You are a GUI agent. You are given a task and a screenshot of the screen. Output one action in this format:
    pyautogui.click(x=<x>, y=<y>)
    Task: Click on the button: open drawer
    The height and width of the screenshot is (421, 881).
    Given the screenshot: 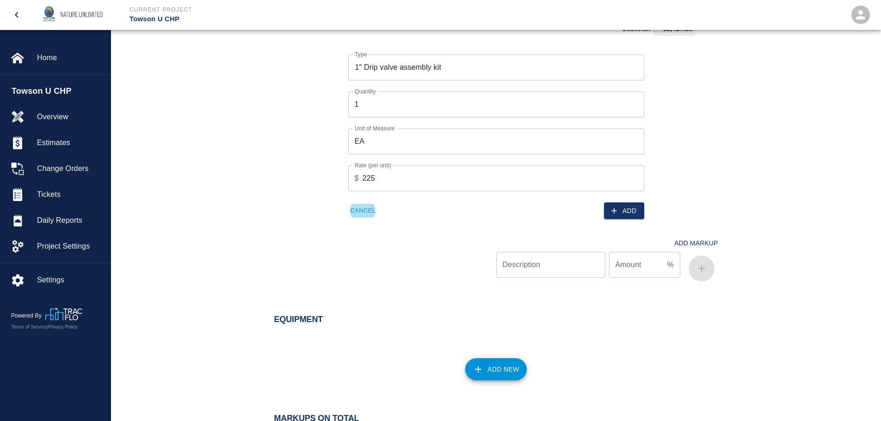 What is the action you would take?
    pyautogui.click(x=17, y=15)
    